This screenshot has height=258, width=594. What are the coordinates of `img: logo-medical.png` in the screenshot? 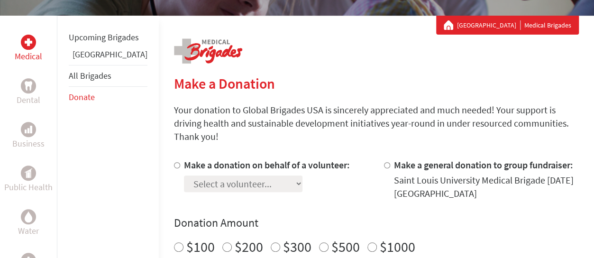 It's located at (208, 51).